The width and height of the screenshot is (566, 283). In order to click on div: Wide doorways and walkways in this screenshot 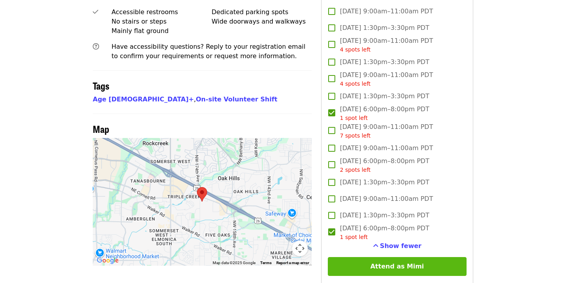, I will do `click(262, 22)`.